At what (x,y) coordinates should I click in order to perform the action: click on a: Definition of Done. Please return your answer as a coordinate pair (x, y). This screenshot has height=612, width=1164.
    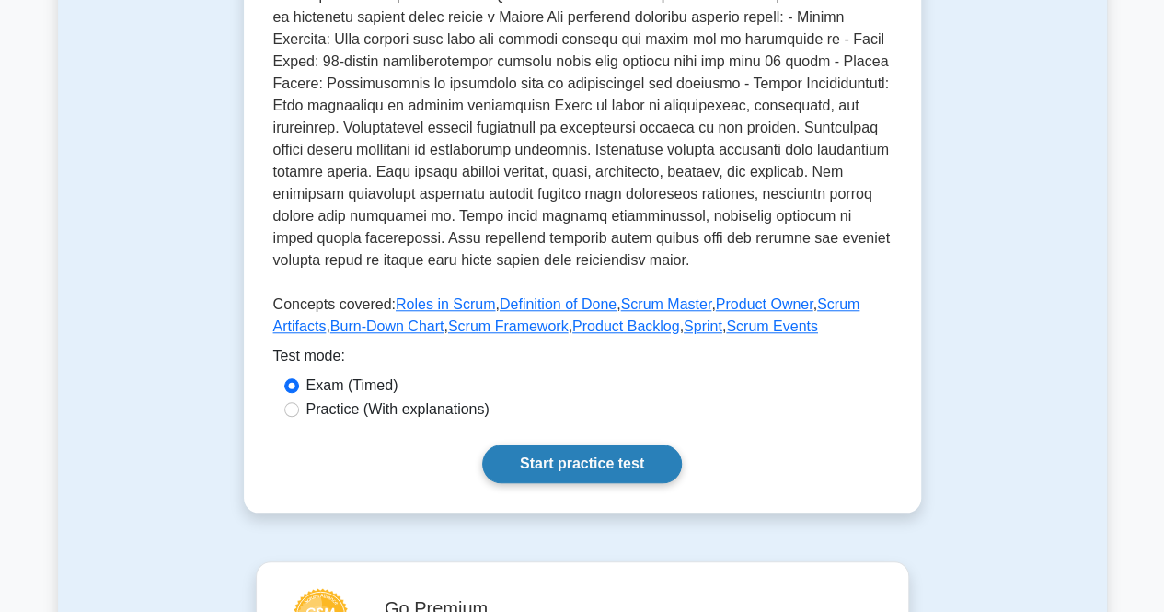
    Looking at the image, I should click on (557, 304).